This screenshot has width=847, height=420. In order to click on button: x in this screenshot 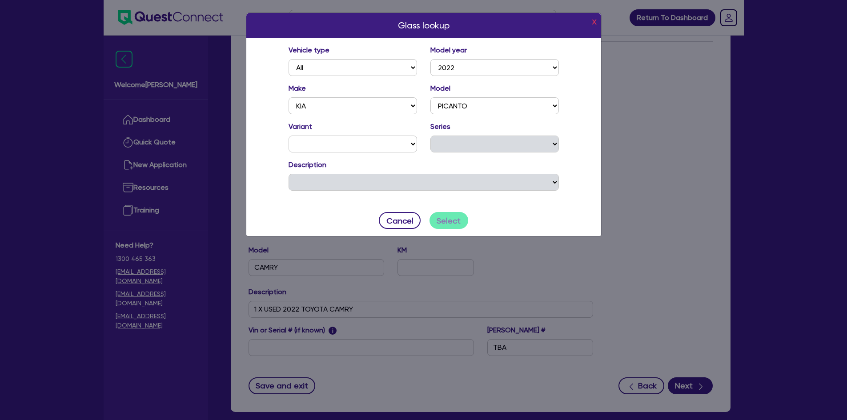, I will do `click(594, 21)`.